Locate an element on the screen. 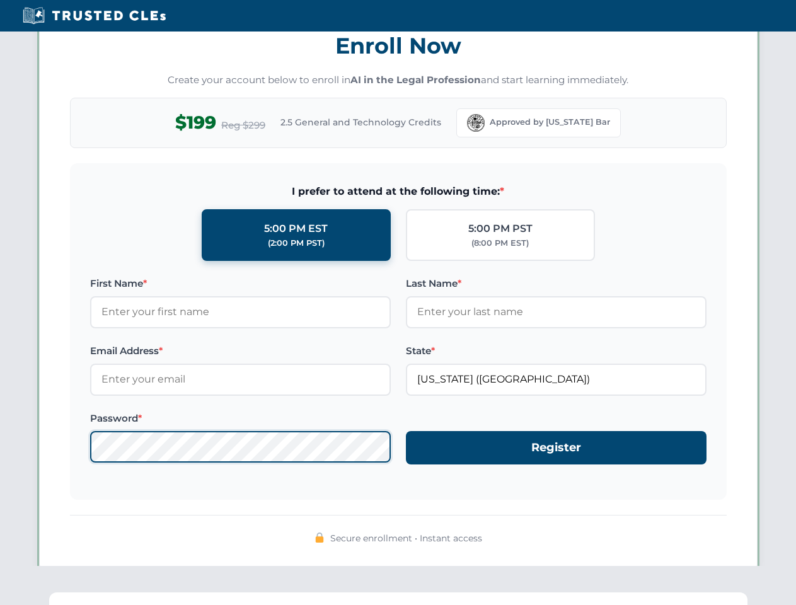 This screenshot has width=796, height=605. input: Enter your first name is located at coordinates (240, 312).